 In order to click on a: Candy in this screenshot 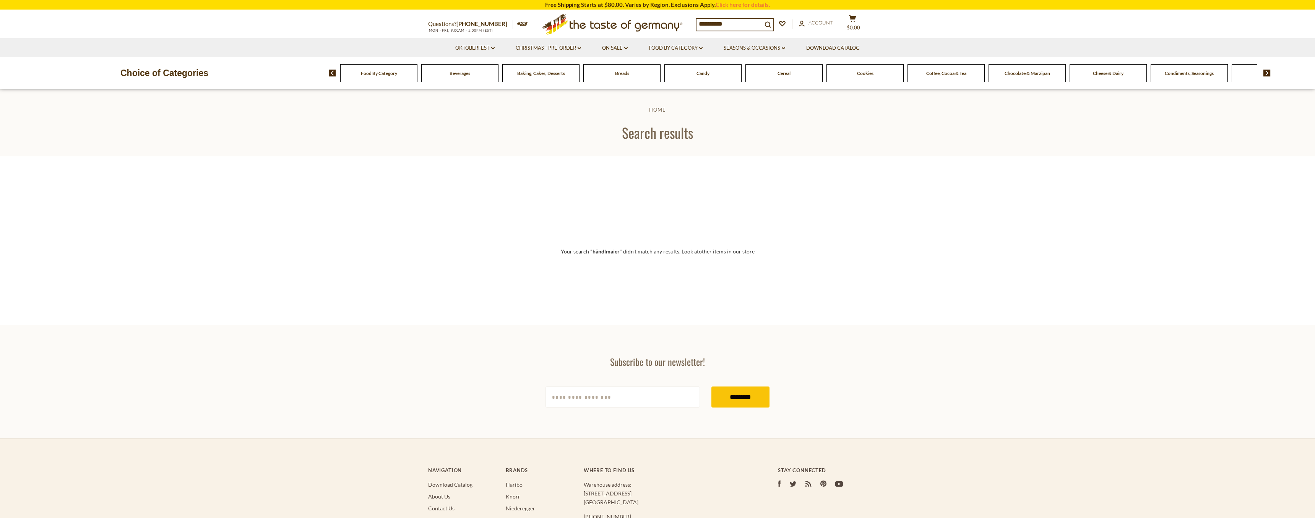, I will do `click(703, 73)`.